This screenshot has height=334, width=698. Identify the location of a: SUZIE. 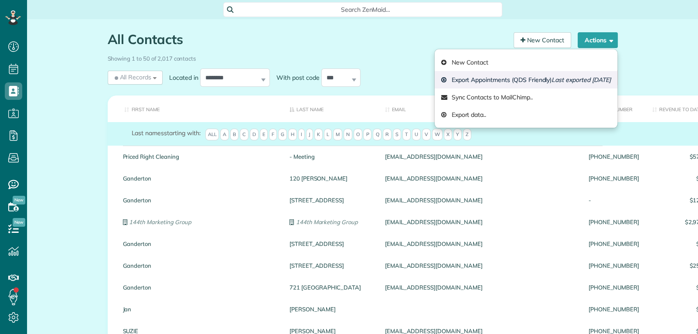
(200, 331).